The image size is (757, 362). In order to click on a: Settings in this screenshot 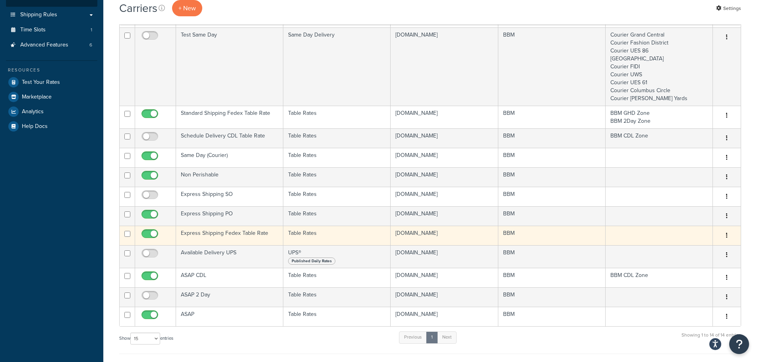, I will do `click(728, 8)`.